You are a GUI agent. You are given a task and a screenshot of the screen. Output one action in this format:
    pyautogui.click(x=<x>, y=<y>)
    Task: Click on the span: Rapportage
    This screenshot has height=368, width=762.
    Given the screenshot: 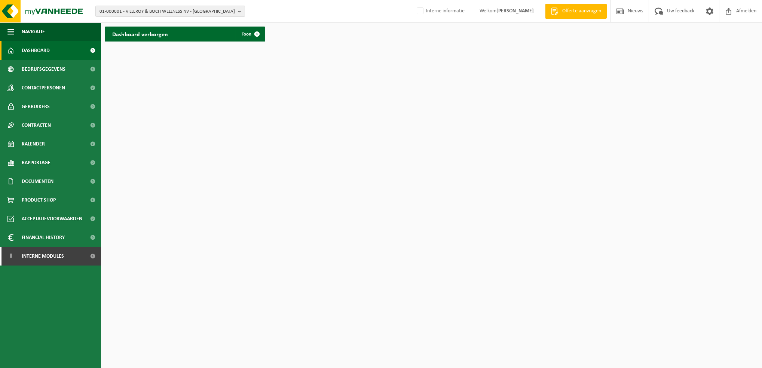 What is the action you would take?
    pyautogui.click(x=36, y=163)
    